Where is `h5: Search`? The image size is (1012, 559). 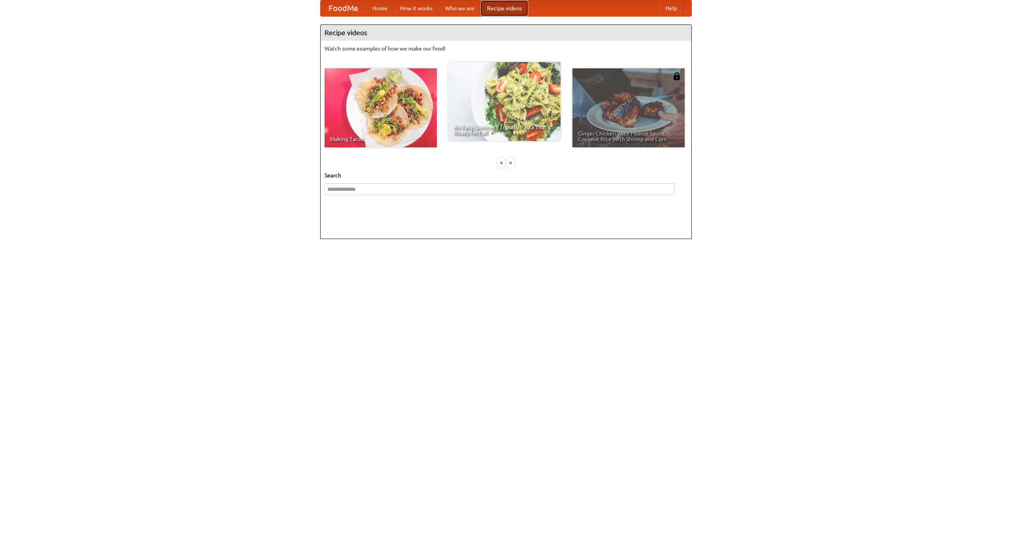 h5: Search is located at coordinates (506, 175).